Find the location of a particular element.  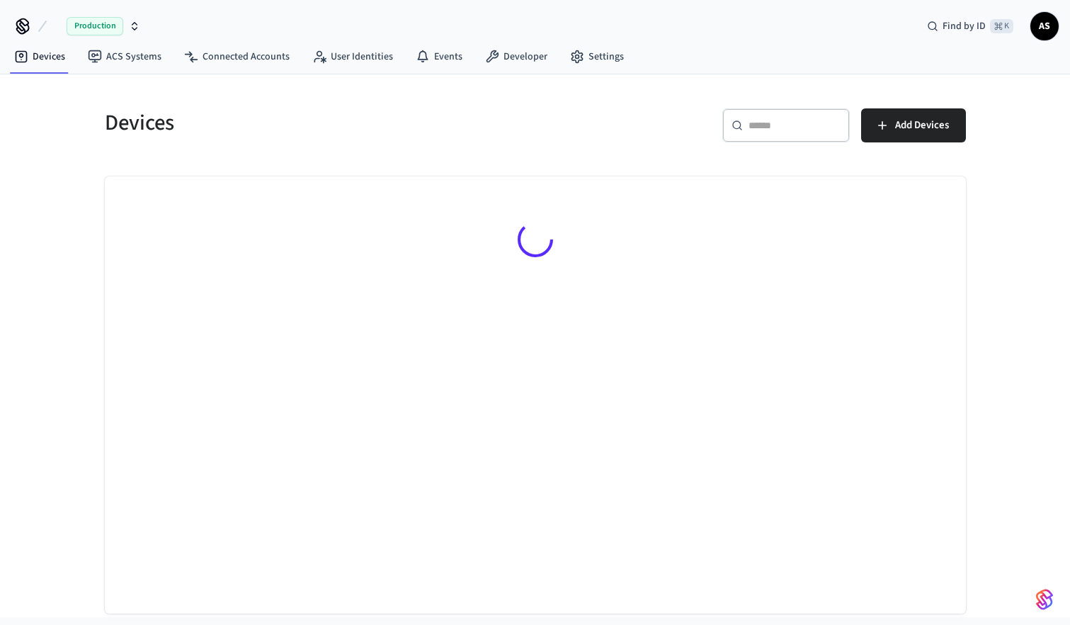

a: Developer is located at coordinates (516, 57).